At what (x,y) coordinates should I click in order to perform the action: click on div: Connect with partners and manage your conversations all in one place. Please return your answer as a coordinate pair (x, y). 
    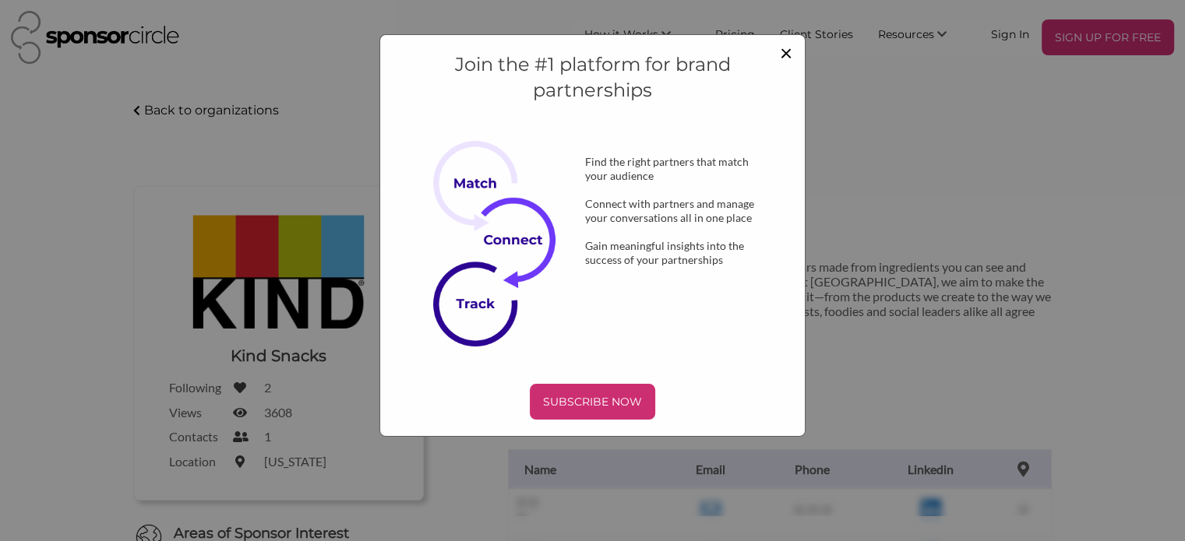
    Looking at the image, I should click on (675, 211).